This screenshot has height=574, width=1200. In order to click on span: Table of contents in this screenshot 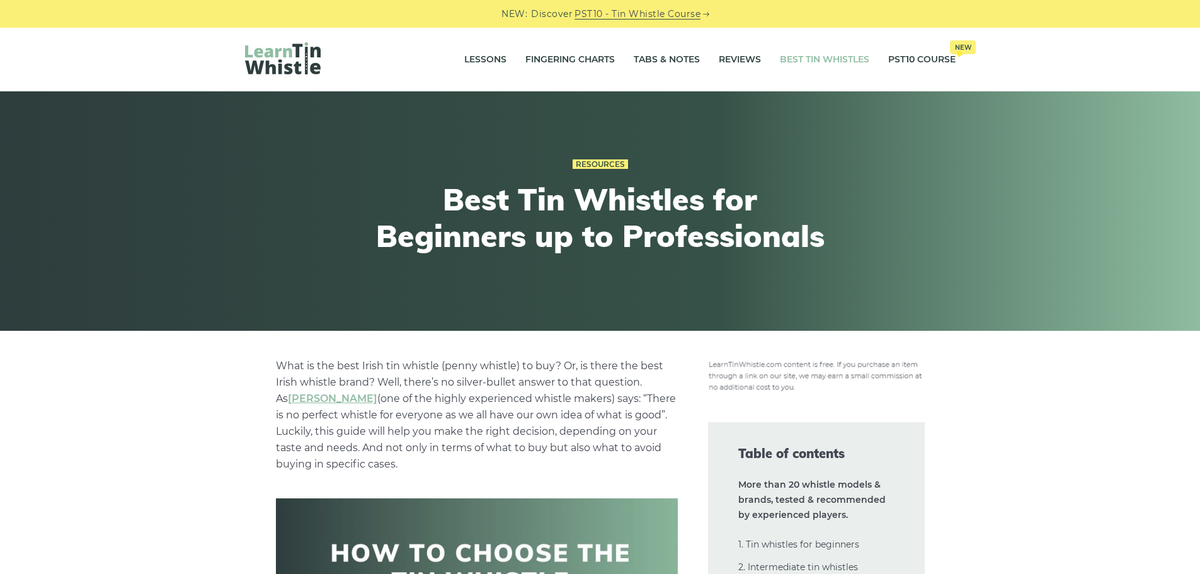, I will do `click(816, 453)`.